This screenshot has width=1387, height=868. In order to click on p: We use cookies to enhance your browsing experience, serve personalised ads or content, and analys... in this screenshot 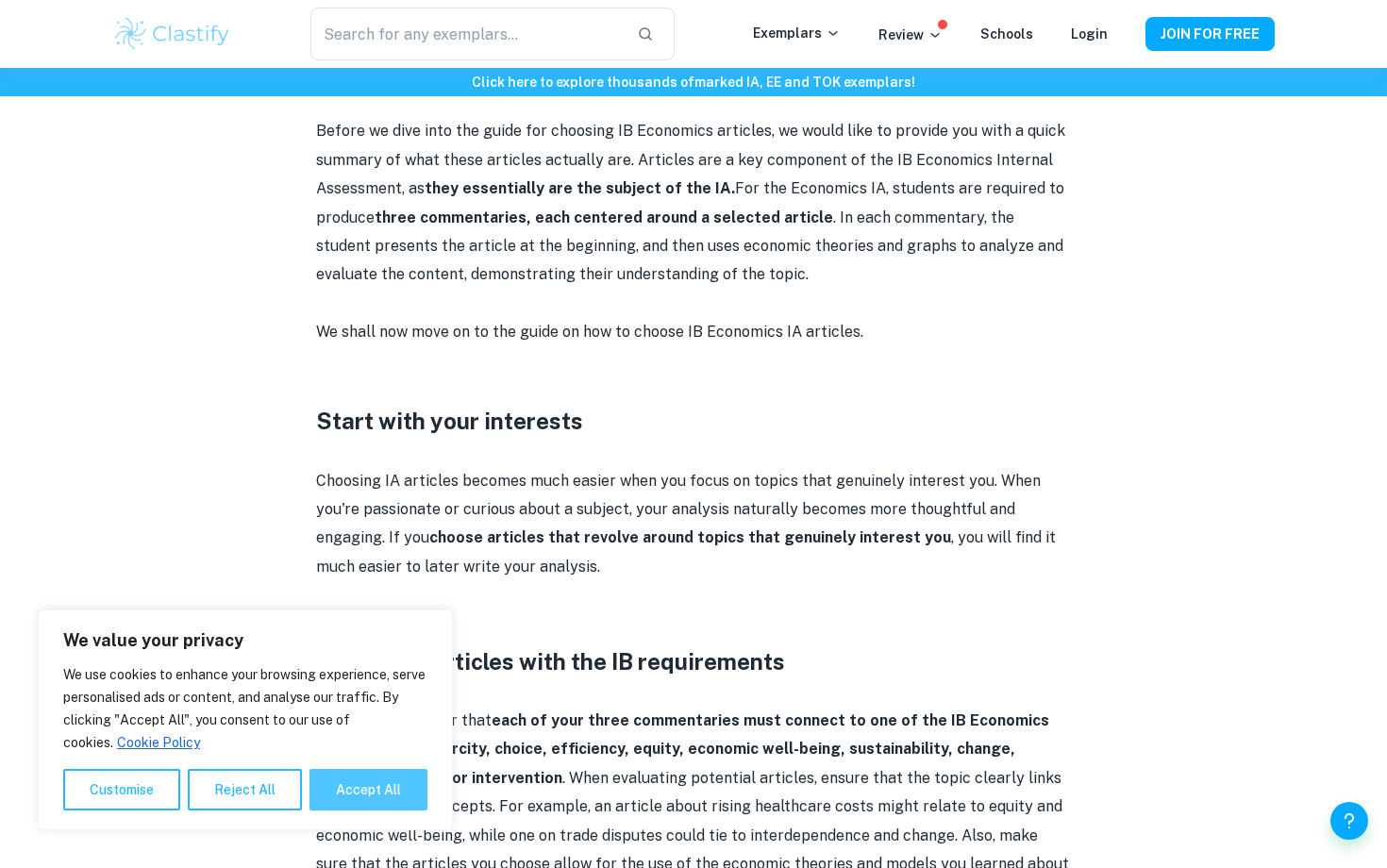, I will do `click(246, 709)`.